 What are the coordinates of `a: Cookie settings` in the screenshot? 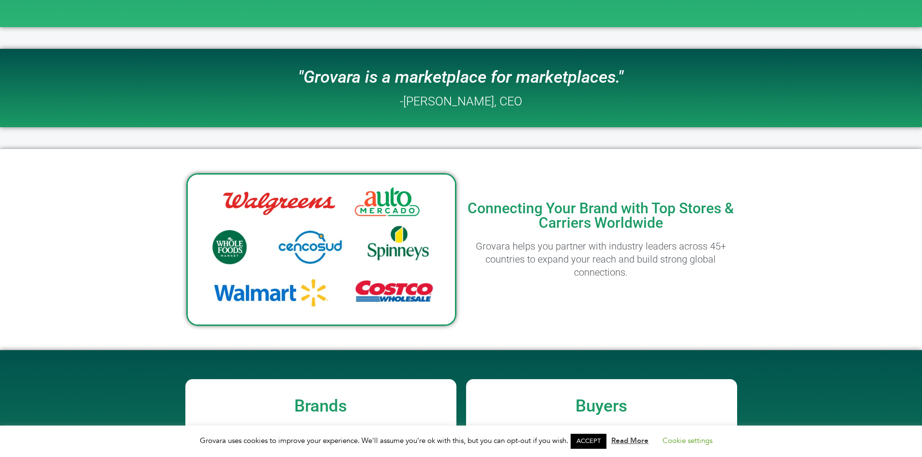 It's located at (687, 441).